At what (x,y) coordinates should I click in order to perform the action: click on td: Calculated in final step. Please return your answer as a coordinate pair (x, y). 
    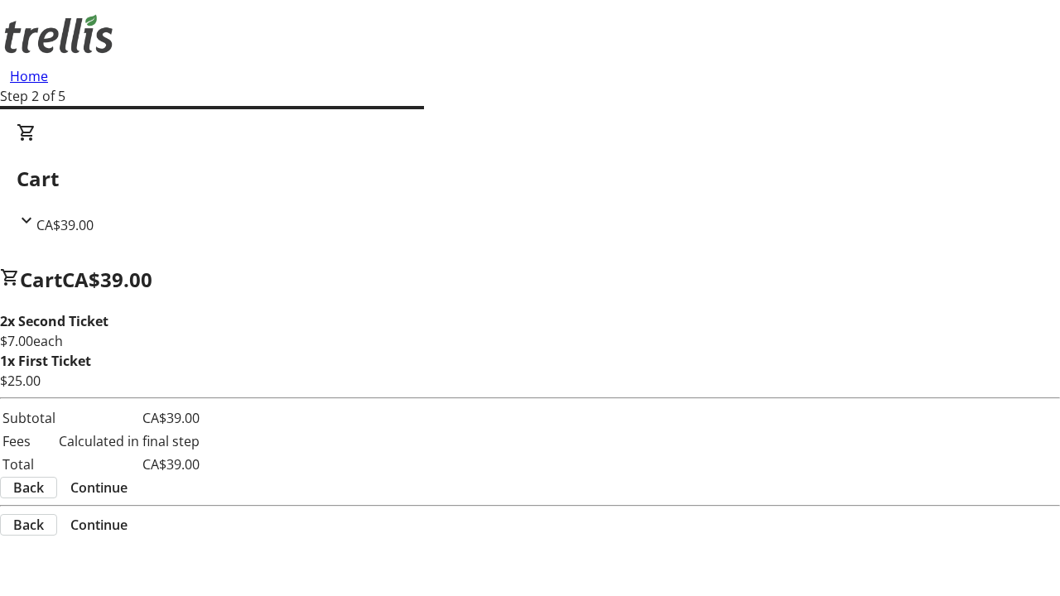
    Looking at the image, I should click on (129, 441).